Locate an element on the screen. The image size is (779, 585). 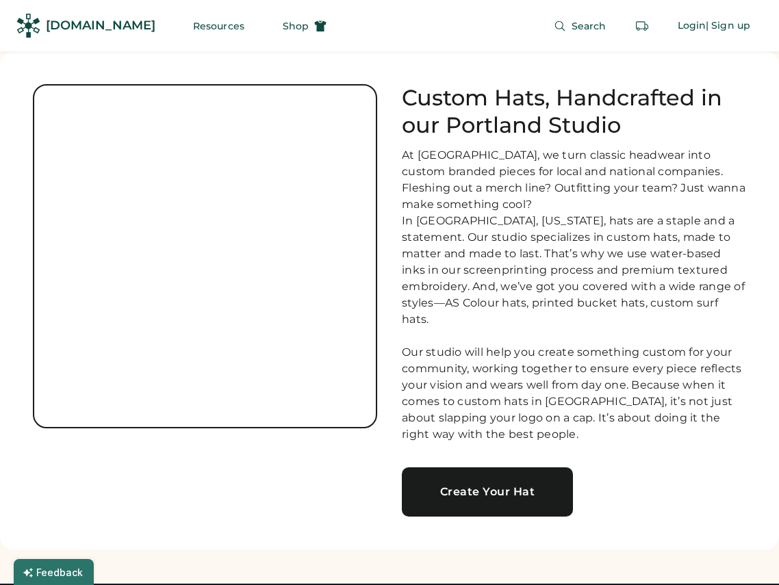
img: no is located at coordinates (205, 256).